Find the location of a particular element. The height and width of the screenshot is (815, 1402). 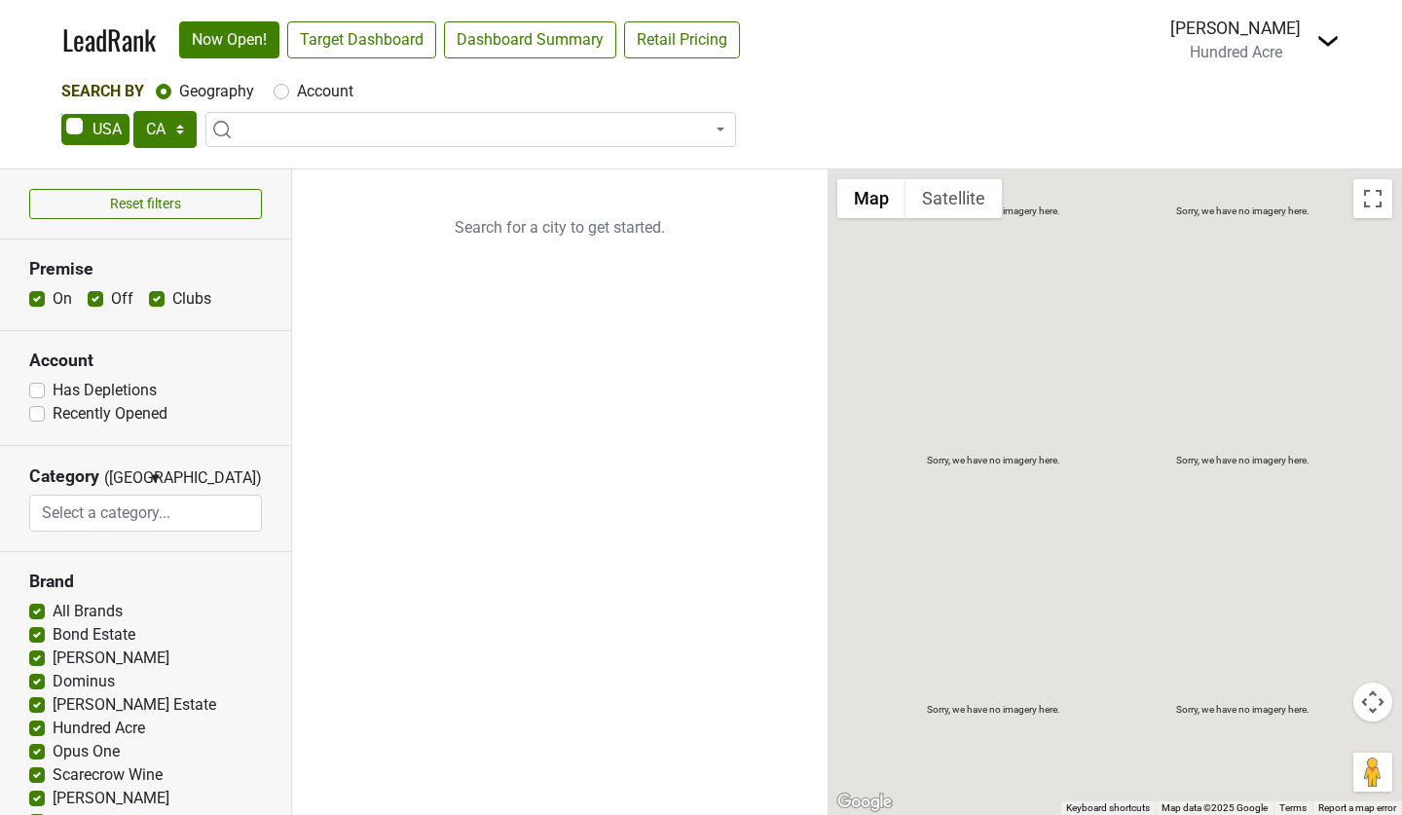

img: Dropdown Menu is located at coordinates (1328, 41).